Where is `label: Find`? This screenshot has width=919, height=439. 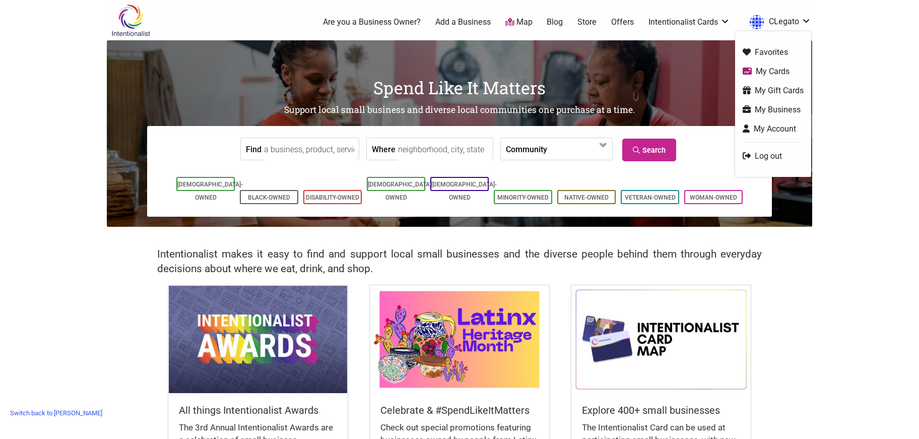
label: Find is located at coordinates (253, 149).